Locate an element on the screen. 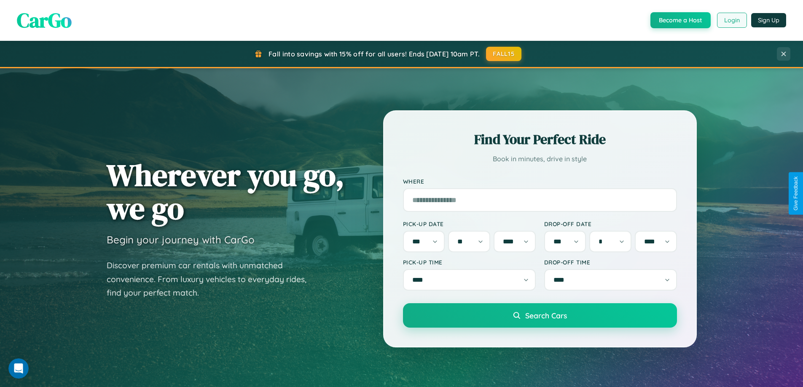  span: Search Cars is located at coordinates (546, 316).